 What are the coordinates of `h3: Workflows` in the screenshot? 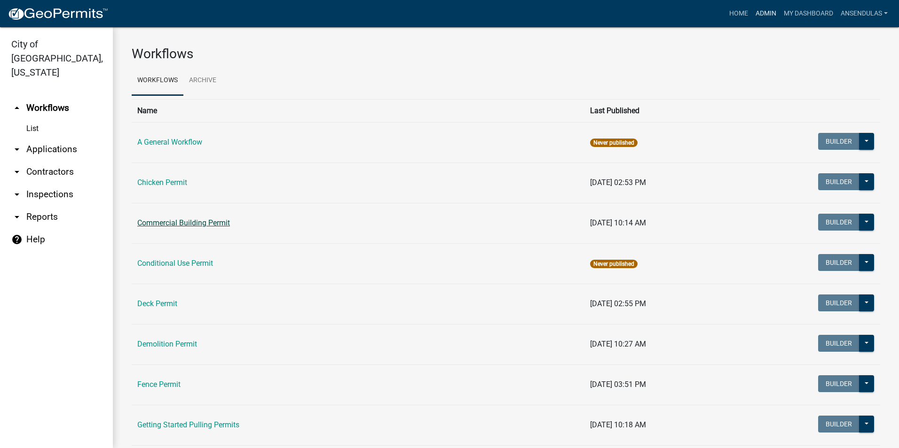 It's located at (506, 54).